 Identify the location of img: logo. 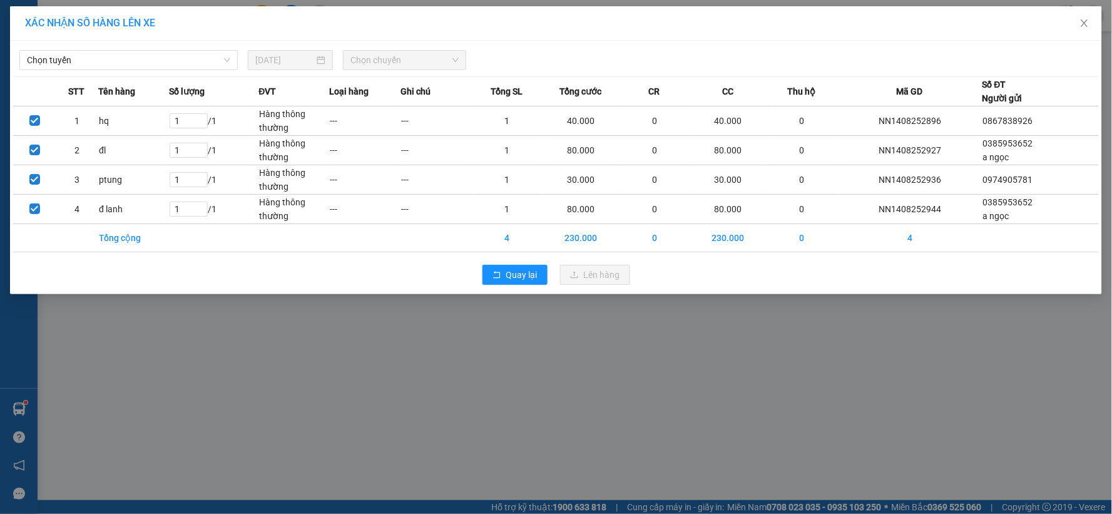
(13, 98).